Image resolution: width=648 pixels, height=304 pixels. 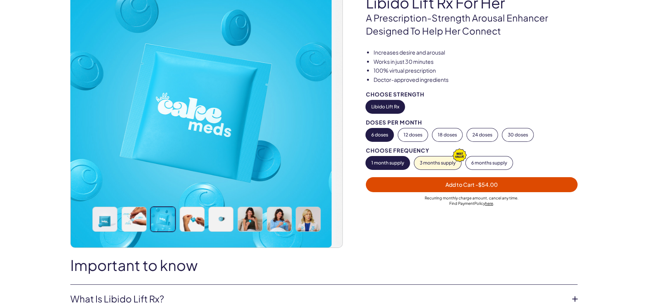 What do you see at coordinates (476, 62) in the screenshot?
I see `li: Works in just 30 minutes` at bounding box center [476, 62].